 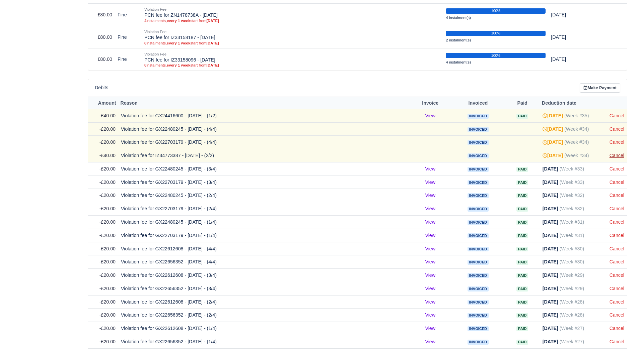 What do you see at coordinates (495, 56) in the screenshot?
I see `div: 100%` at bounding box center [495, 56].